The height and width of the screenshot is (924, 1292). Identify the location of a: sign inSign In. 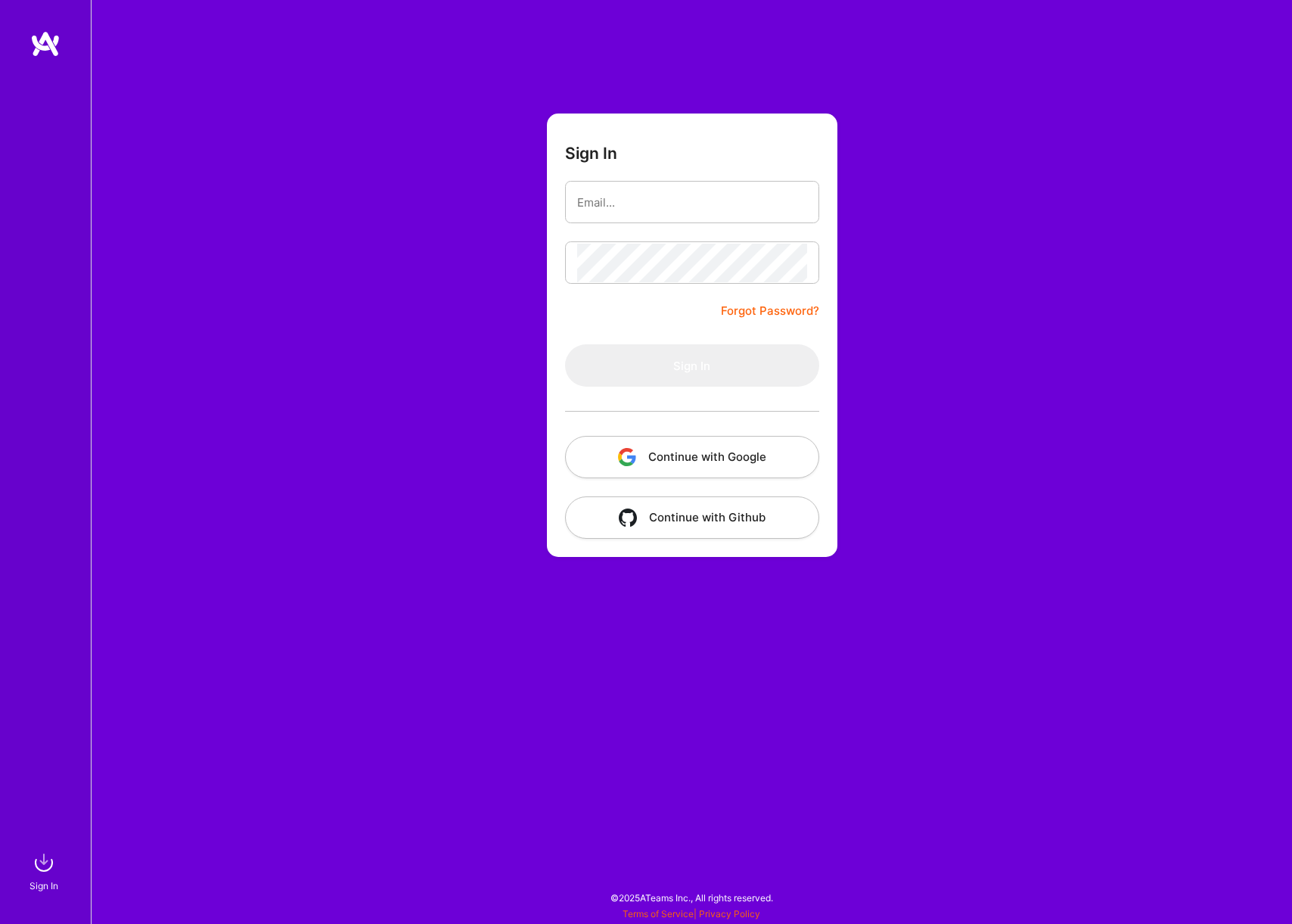
(45, 870).